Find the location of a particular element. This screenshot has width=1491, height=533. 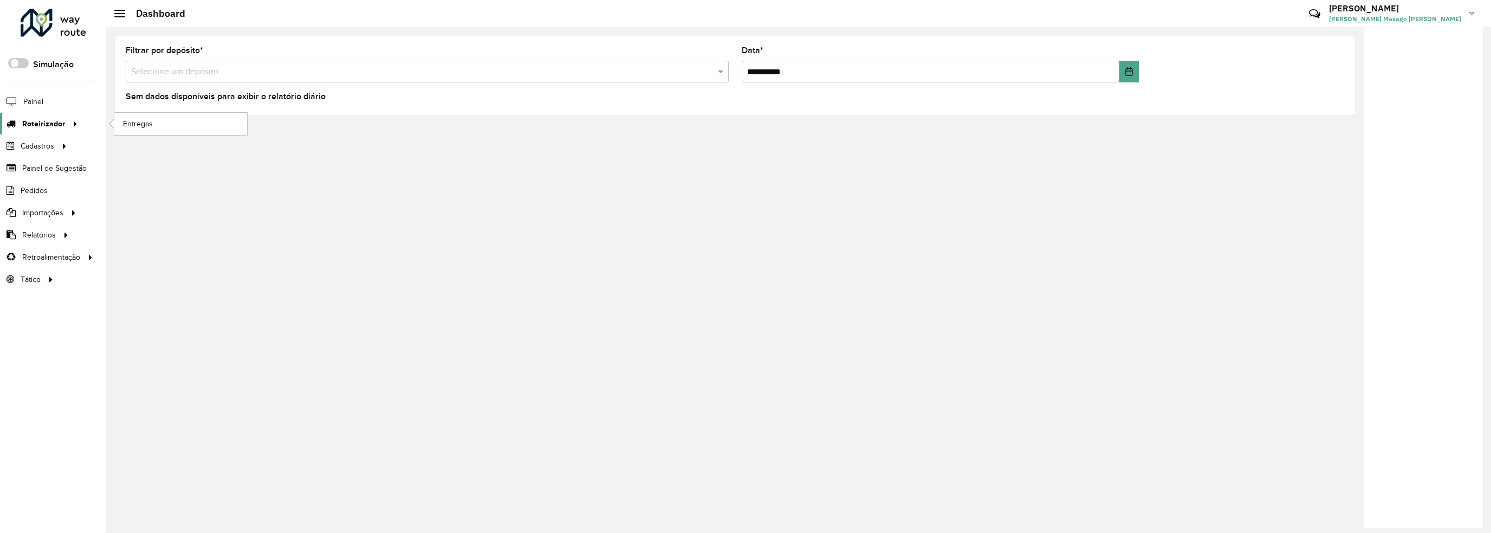

span: Painel is located at coordinates (33, 101).